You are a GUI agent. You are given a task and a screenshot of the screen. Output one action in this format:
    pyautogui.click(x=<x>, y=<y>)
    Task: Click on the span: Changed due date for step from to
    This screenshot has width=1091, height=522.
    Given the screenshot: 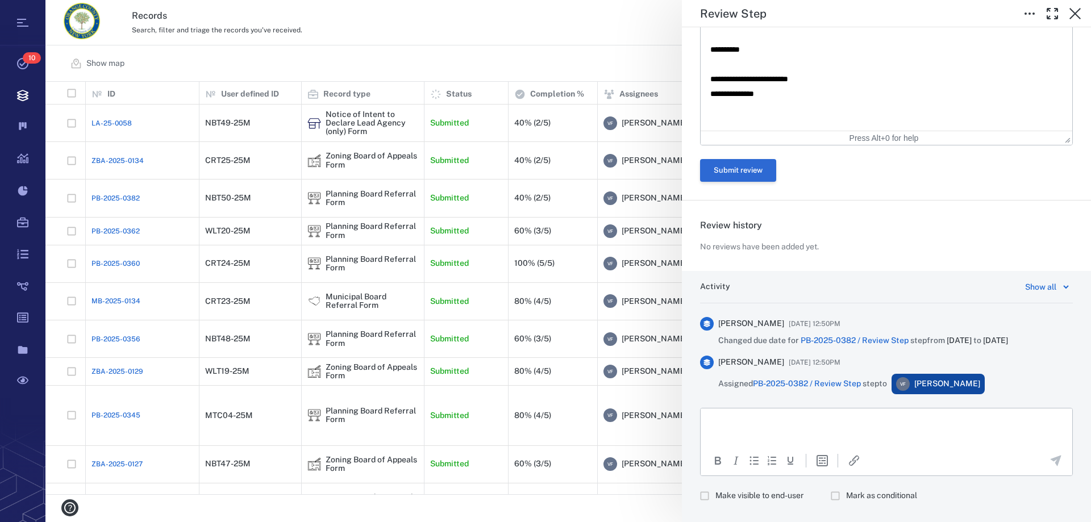 What is the action you would take?
    pyautogui.click(x=863, y=341)
    